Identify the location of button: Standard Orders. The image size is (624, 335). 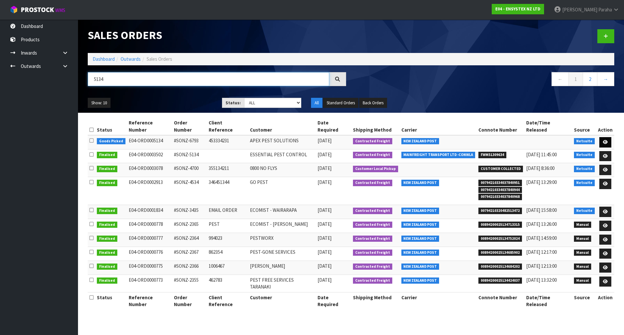
(340, 103).